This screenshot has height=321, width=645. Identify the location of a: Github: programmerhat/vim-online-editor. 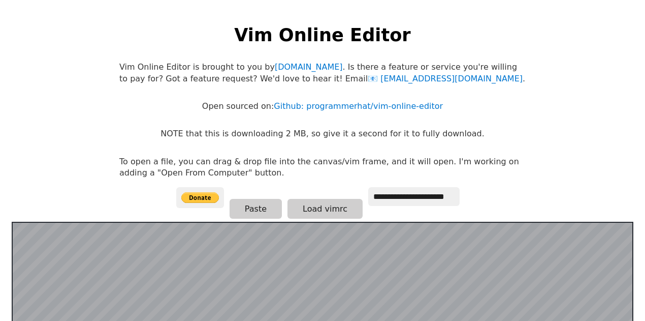
(358, 106).